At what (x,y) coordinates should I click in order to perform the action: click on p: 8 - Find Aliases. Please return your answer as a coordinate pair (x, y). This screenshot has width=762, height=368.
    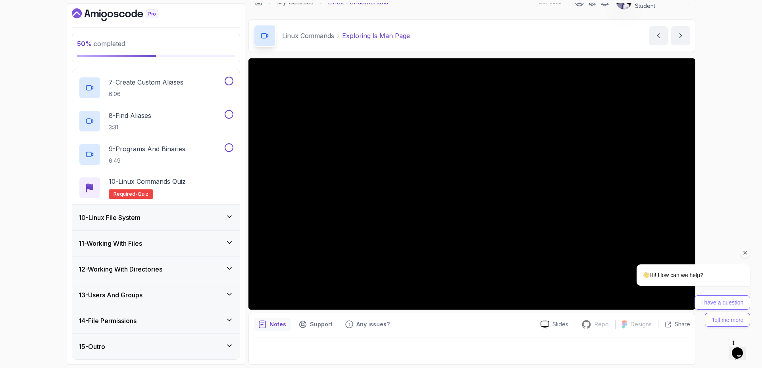
    Looking at the image, I should click on (130, 116).